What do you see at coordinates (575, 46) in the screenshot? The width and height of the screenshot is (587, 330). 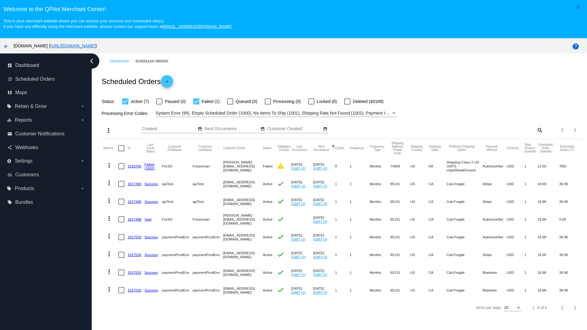 I see `mat-icon: help` at bounding box center [575, 46].